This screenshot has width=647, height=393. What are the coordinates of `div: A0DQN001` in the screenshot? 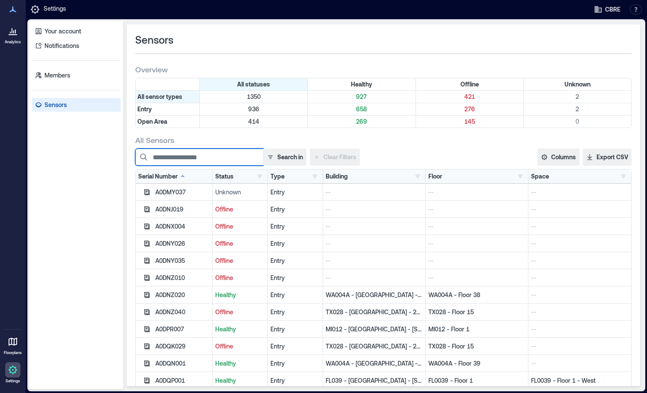 It's located at (182, 363).